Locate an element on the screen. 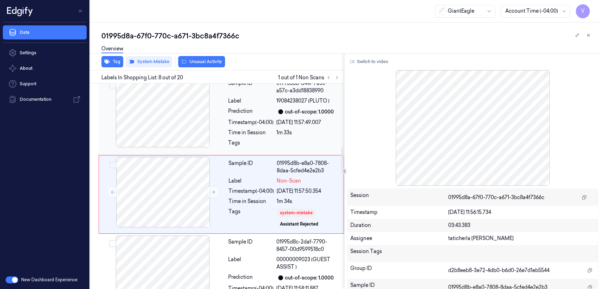 Image resolution: width=601 pixels, height=289 pixels. div: Group ID is located at coordinates (399, 270).